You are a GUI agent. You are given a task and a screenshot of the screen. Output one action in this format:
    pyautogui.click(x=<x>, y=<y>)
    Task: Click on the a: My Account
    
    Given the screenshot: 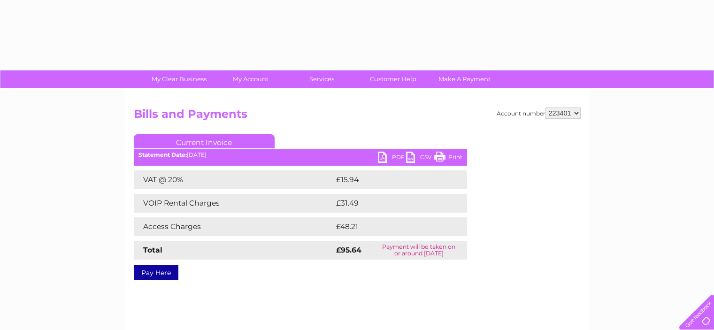 What is the action you would take?
    pyautogui.click(x=250, y=79)
    